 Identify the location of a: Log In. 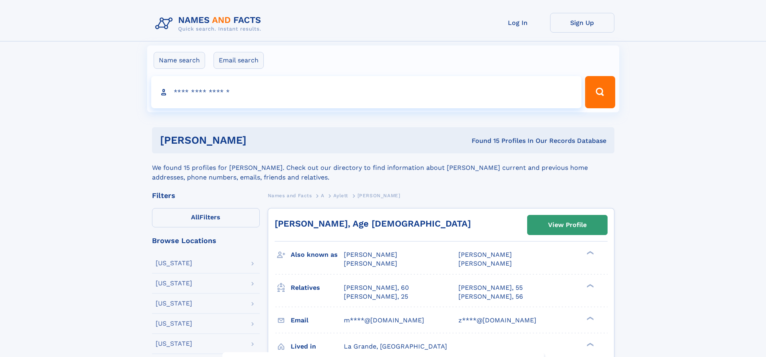
(518, 23).